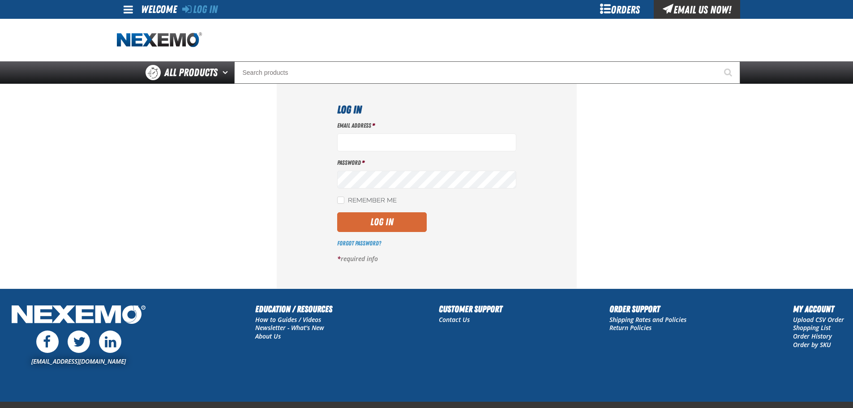 Image resolution: width=853 pixels, height=408 pixels. I want to click on button: Open All Products pages, so click(227, 73).